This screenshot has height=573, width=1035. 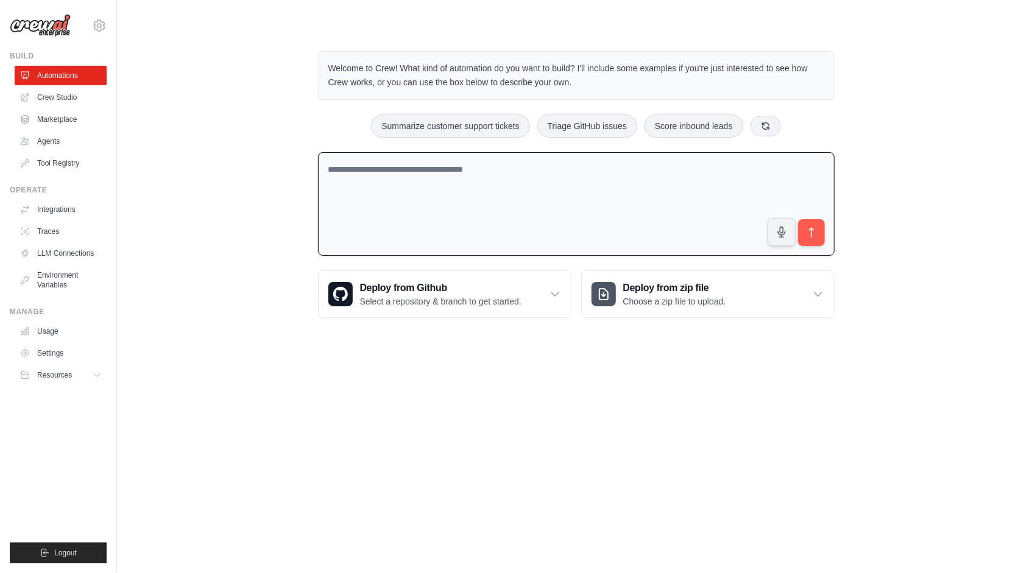 What do you see at coordinates (60, 375) in the screenshot?
I see `button: Resources` at bounding box center [60, 375].